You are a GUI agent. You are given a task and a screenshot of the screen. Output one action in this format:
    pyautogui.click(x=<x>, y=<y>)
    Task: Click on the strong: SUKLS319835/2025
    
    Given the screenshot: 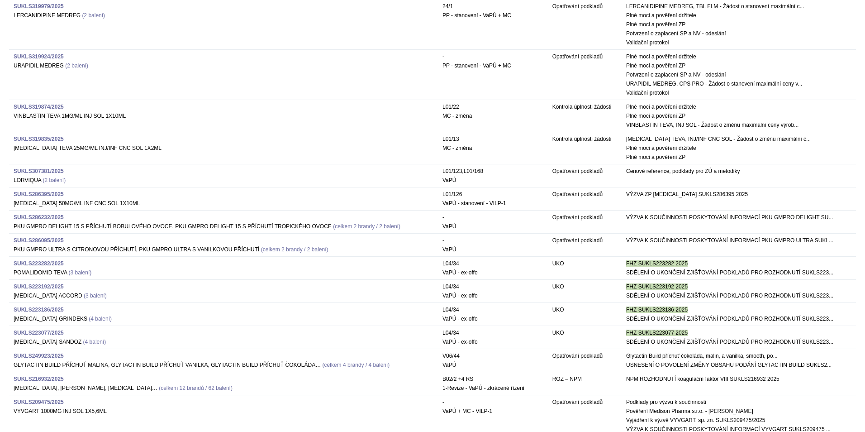 What is the action you would take?
    pyautogui.click(x=38, y=139)
    